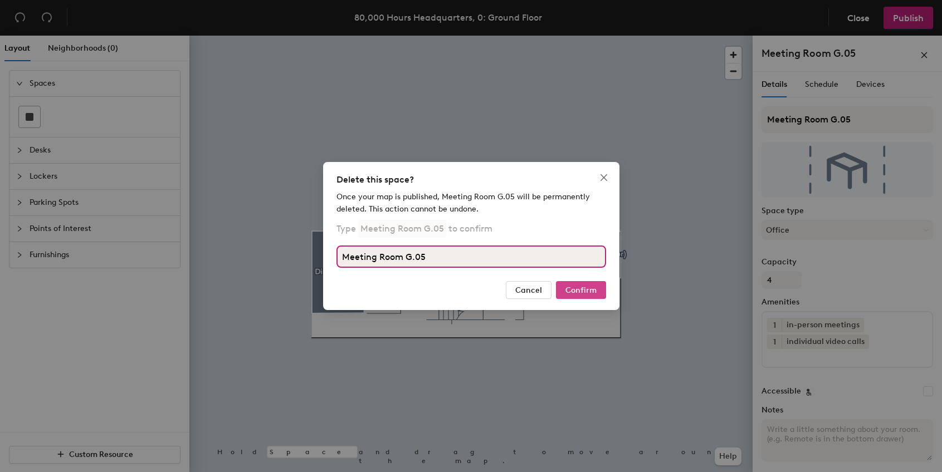 This screenshot has height=472, width=942. Describe the element at coordinates (414, 229) in the screenshot. I see `p: Type to confirm` at that location.